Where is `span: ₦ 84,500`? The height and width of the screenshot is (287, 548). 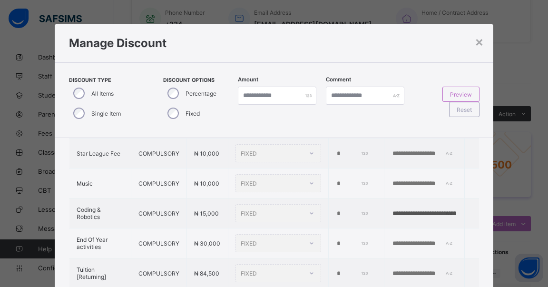 span: ₦ 84,500 is located at coordinates (206, 273).